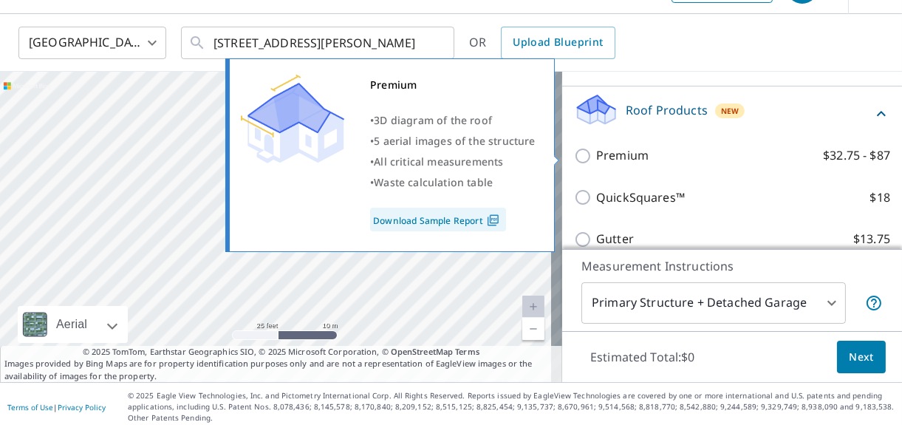  I want to click on span: © 2025 TomTom, Earthstar Geographics SIO, © 2025 Microsoft Corporation, ©, so click(281, 352).